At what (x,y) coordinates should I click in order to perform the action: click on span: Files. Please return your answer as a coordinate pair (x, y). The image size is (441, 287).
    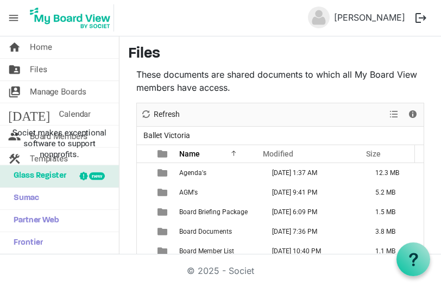
    Looking at the image, I should click on (39, 70).